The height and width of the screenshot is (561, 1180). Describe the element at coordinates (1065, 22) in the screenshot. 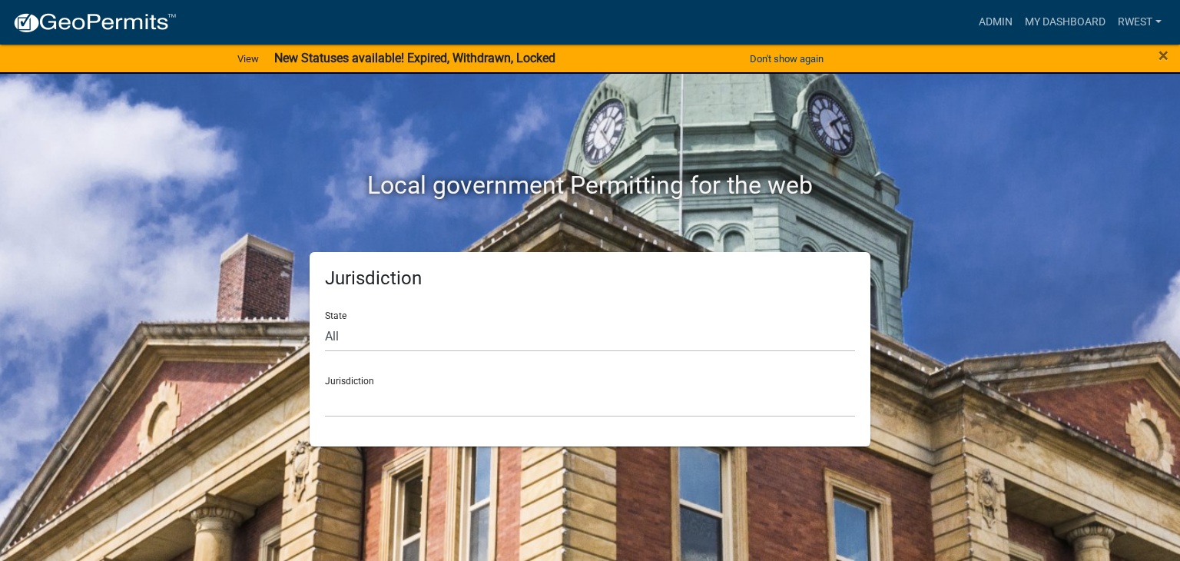

I see `a: My Dashboard` at that location.